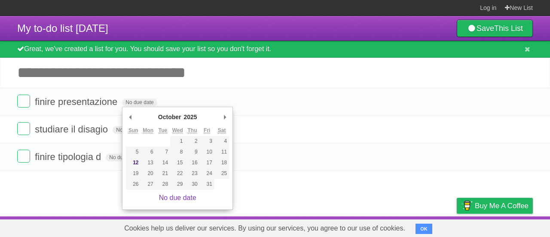 This screenshot has height=237, width=550. What do you see at coordinates (130, 117) in the screenshot?
I see `button: Previous Month` at bounding box center [130, 117].